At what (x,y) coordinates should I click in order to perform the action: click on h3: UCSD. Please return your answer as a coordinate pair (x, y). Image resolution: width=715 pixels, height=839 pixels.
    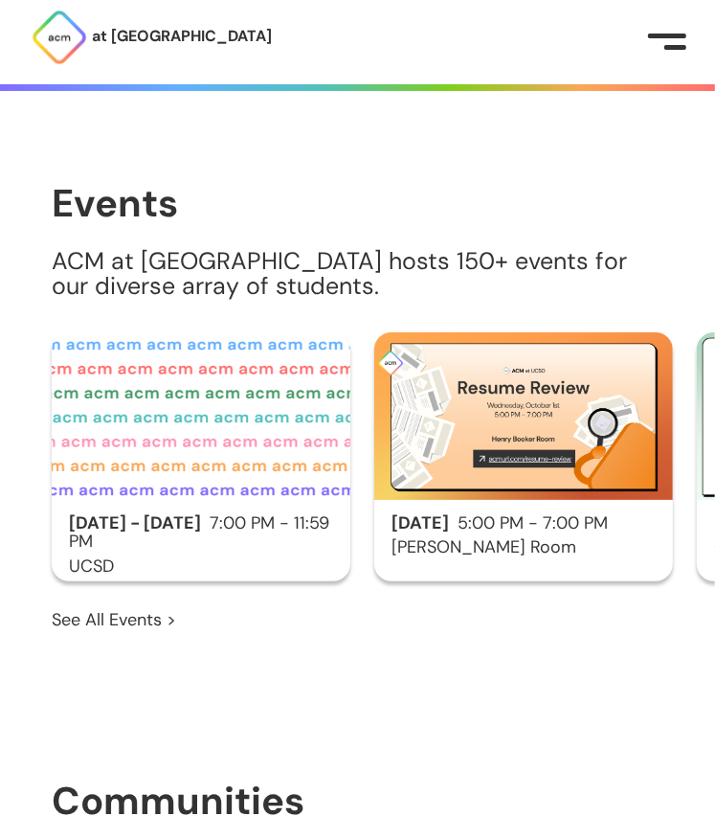
    Looking at the image, I should click on (201, 567).